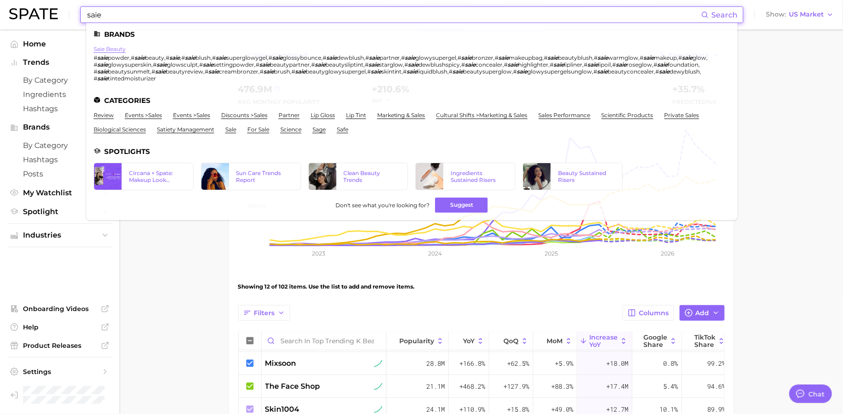 The height and width of the screenshot is (414, 843). I want to click on span: Show, so click(776, 14).